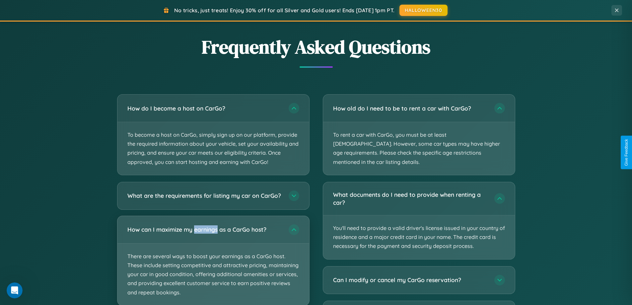  Describe the element at coordinates (410, 108) in the screenshot. I see `h3: How old do I need to be to rent a car with CarGo?` at that location.